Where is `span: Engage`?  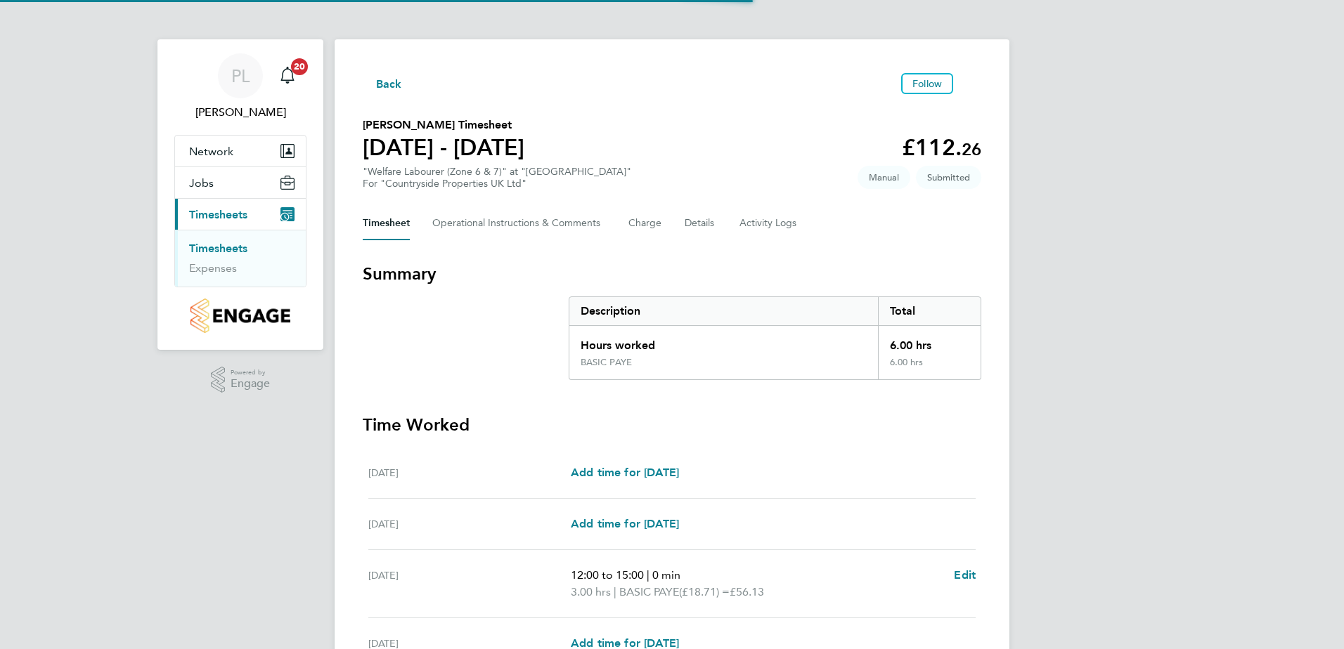 span: Engage is located at coordinates (250, 384).